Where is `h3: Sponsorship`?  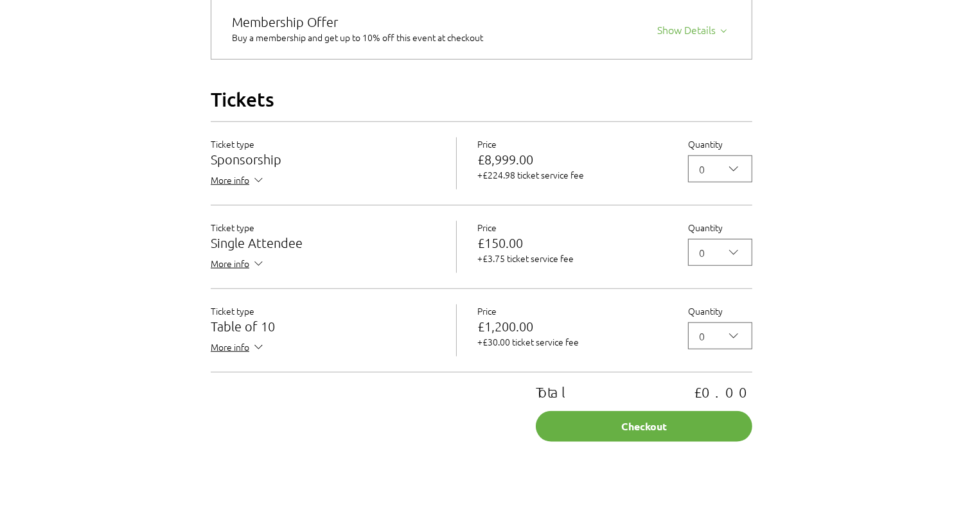
h3: Sponsorship is located at coordinates (323, 159).